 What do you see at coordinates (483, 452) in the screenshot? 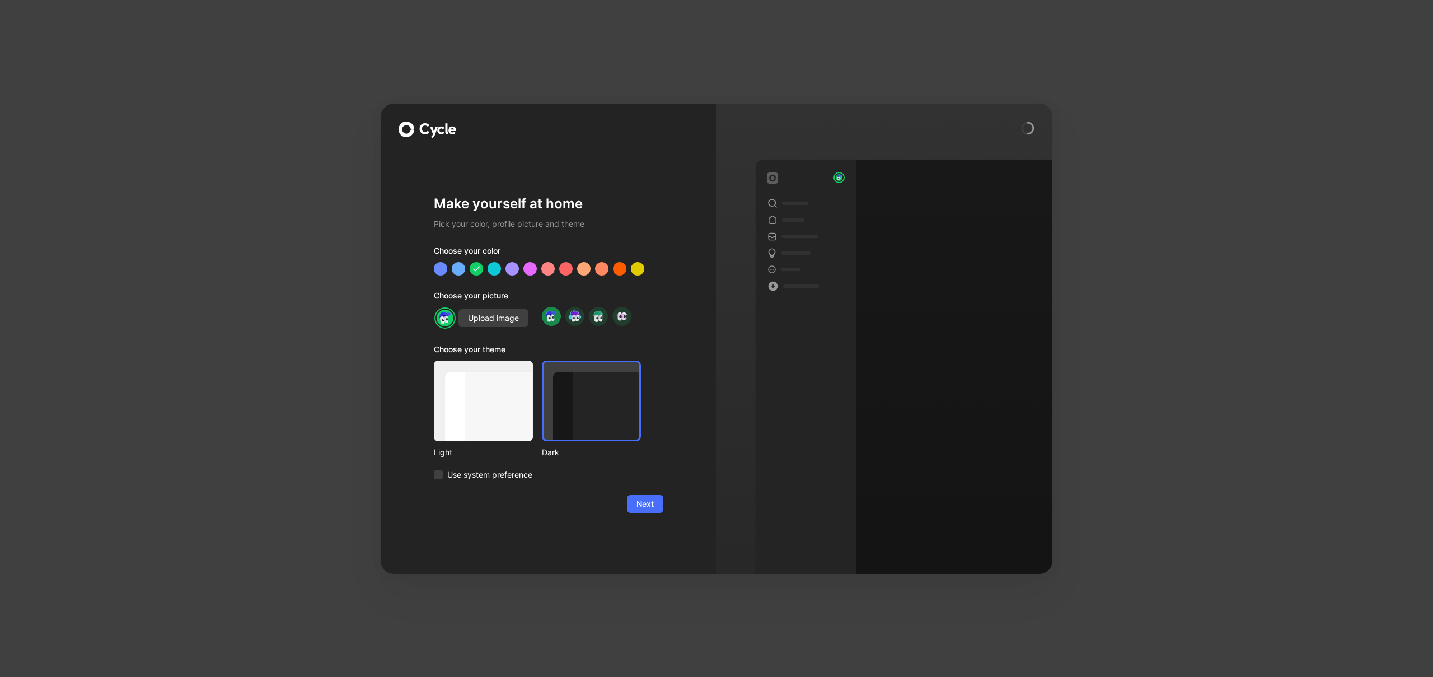
I see `div: Light` at bounding box center [483, 452].